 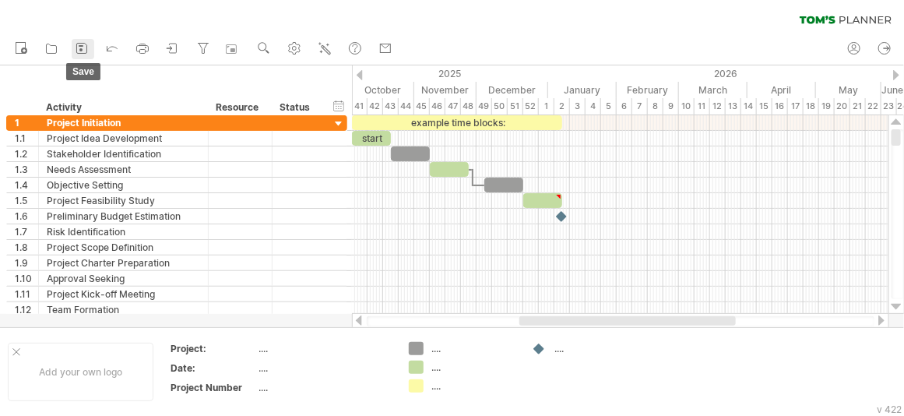 What do you see at coordinates (83, 72) in the screenshot?
I see `span: save` at bounding box center [83, 72].